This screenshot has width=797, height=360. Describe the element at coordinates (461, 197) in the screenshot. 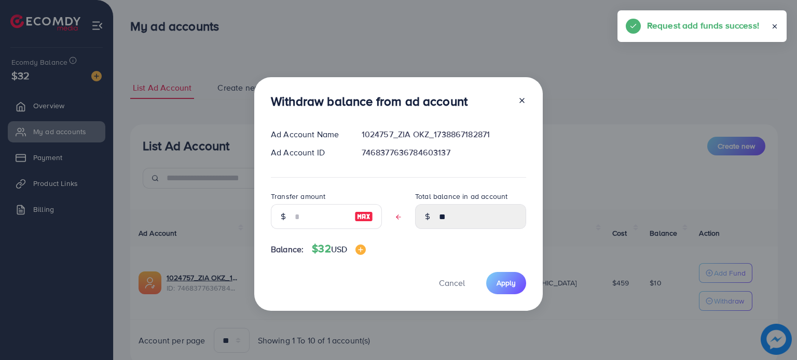

I see `label: Total balance in ad account` at that location.